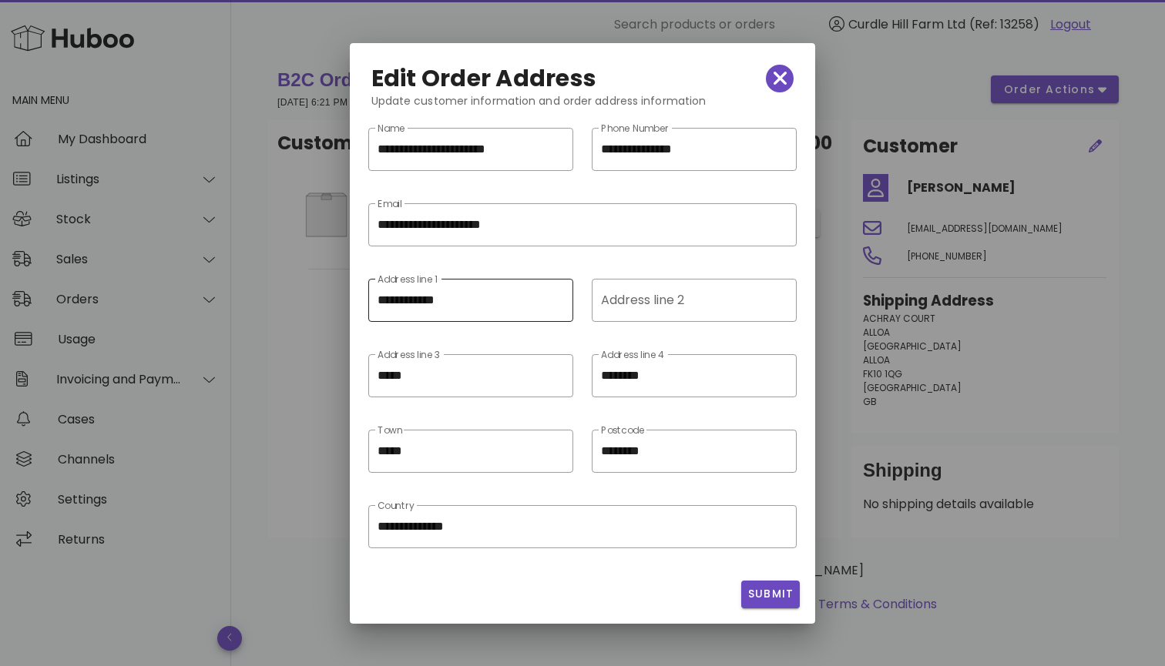  What do you see at coordinates (408, 355) in the screenshot?
I see `label: Address line 3` at bounding box center [408, 355].